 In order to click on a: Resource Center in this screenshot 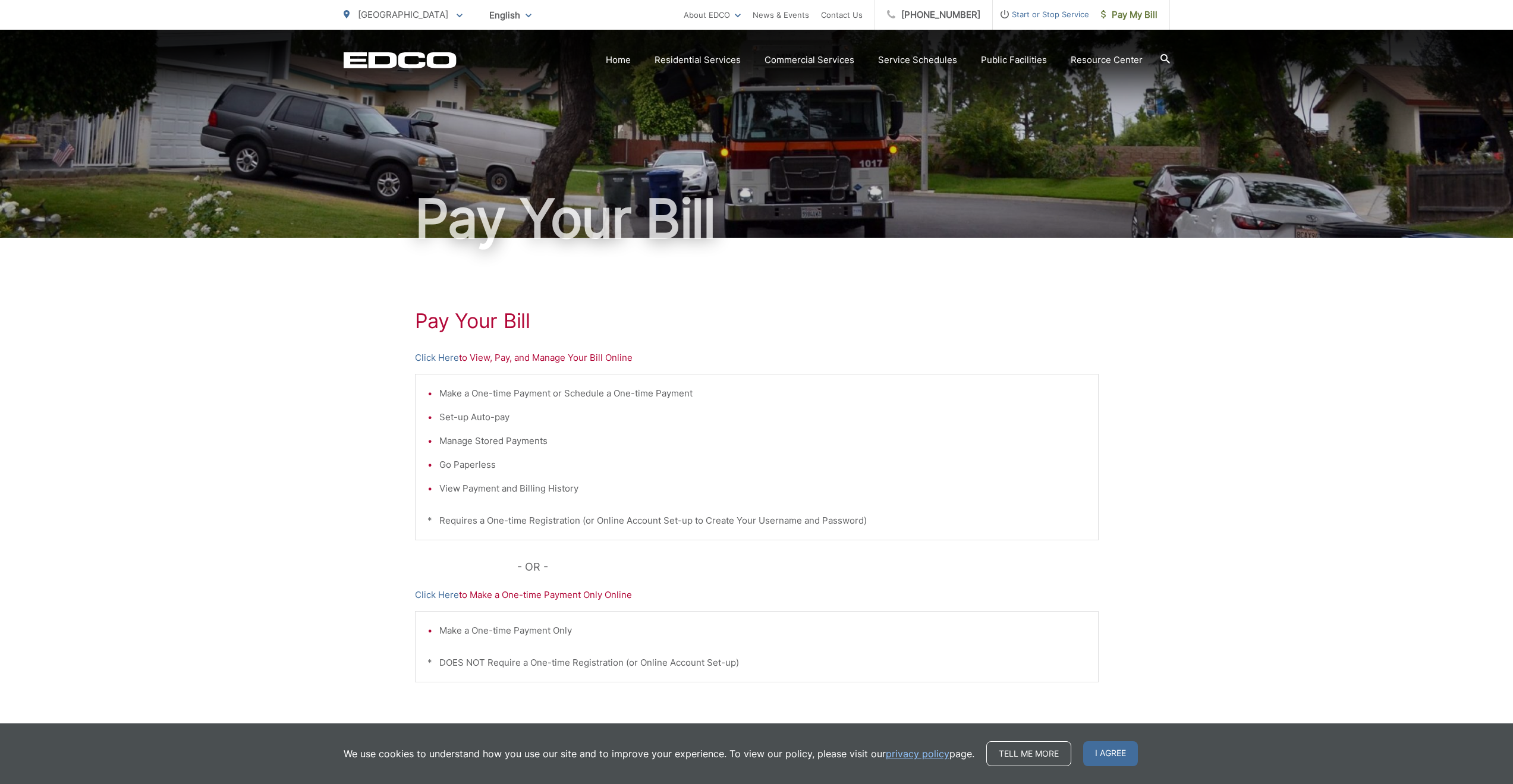, I will do `click(1106, 60)`.